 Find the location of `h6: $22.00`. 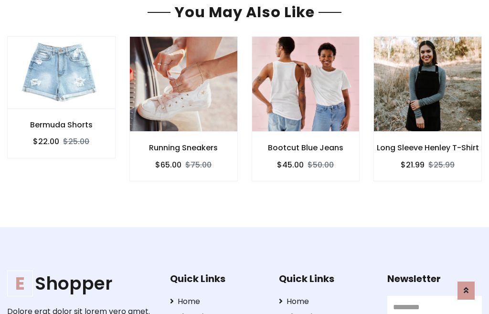

h6: $22.00 is located at coordinates (46, 141).